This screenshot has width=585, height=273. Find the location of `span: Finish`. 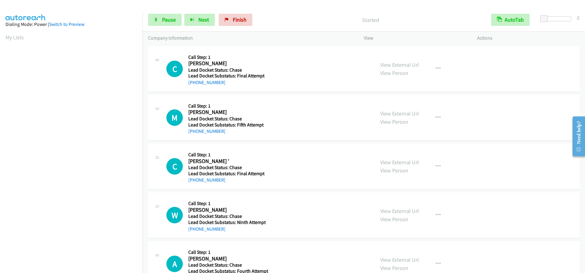

span: Finish is located at coordinates (240, 20).